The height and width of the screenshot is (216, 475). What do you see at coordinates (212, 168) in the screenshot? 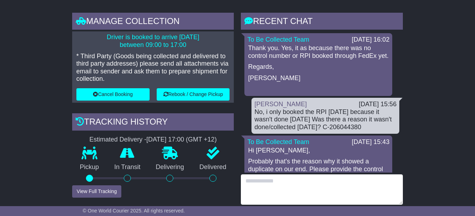
I see `p: Delivered` at bounding box center [212, 168].